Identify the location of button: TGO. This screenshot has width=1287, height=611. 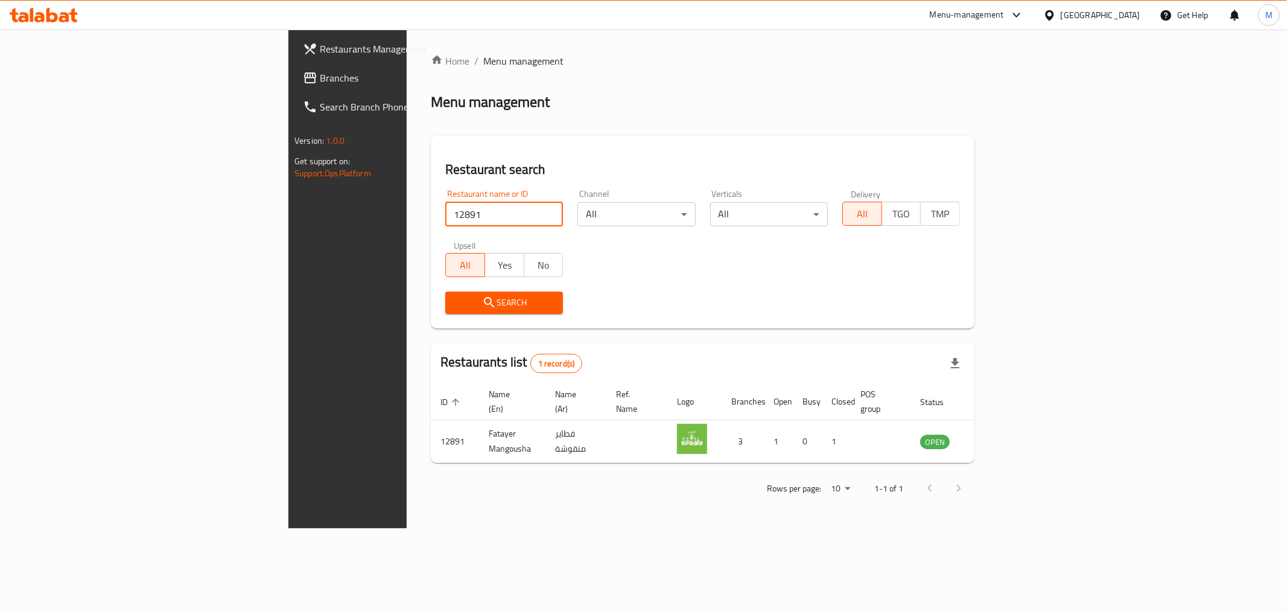
(902, 214).